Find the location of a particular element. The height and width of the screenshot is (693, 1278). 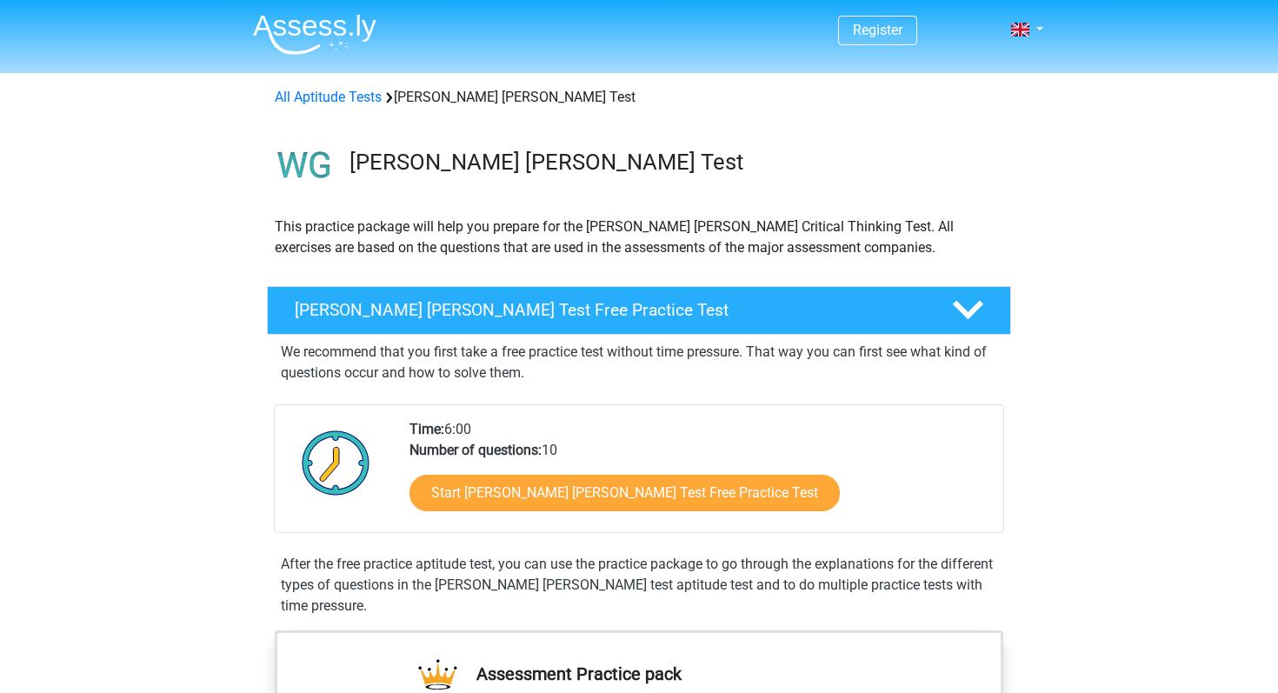

a: All Aptitude Tests is located at coordinates (328, 96).